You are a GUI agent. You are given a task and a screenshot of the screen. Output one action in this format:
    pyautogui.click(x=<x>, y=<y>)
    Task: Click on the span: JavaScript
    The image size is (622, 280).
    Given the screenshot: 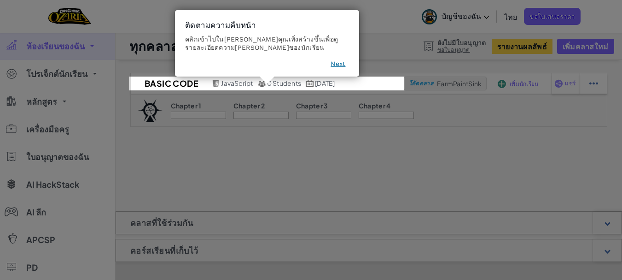 What is the action you would take?
    pyautogui.click(x=237, y=83)
    